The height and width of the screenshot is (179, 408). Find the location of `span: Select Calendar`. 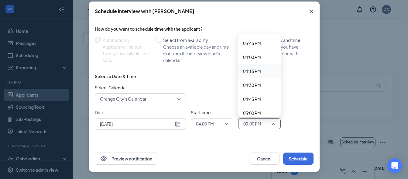

span: Select Calendar is located at coordinates (140, 88).